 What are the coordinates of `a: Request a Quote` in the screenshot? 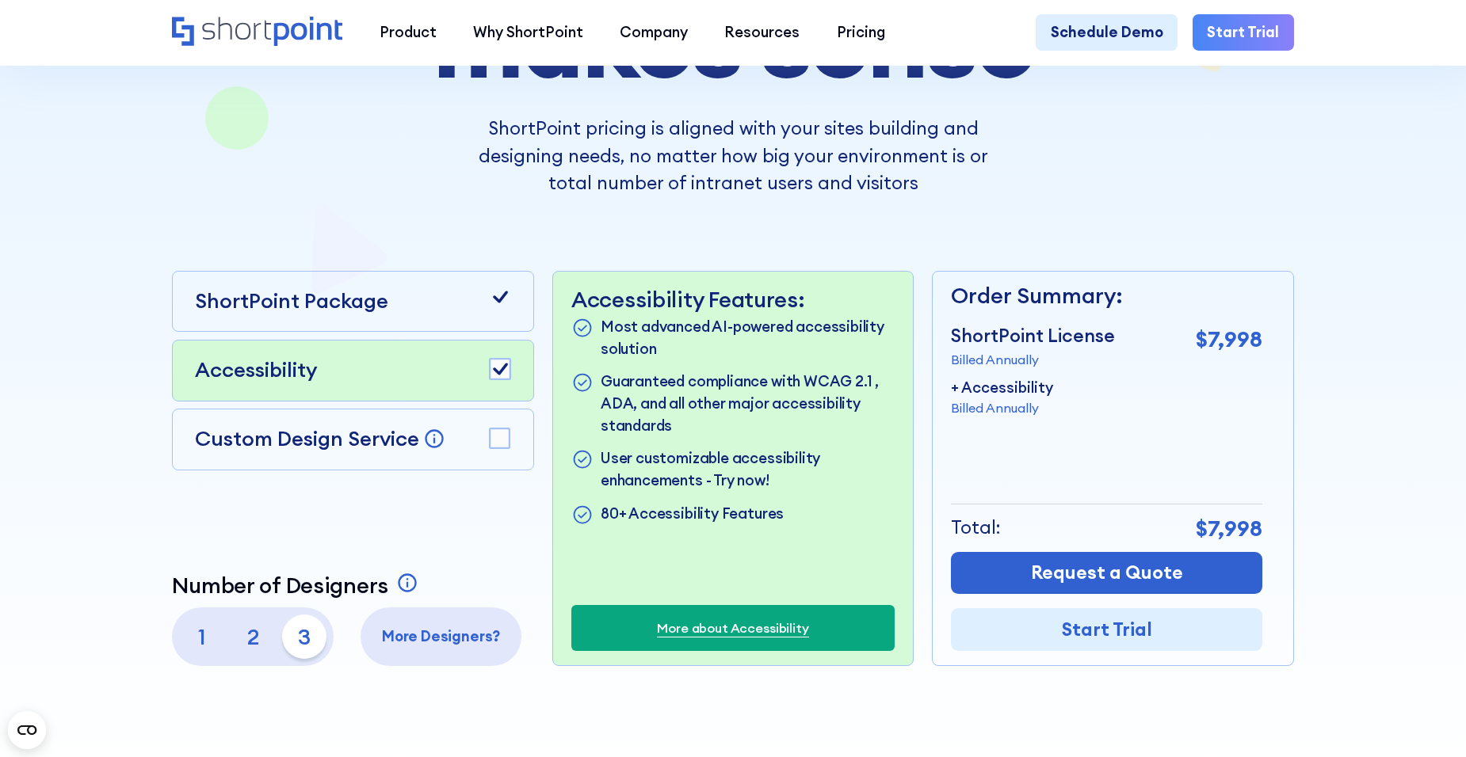 It's located at (1106, 573).